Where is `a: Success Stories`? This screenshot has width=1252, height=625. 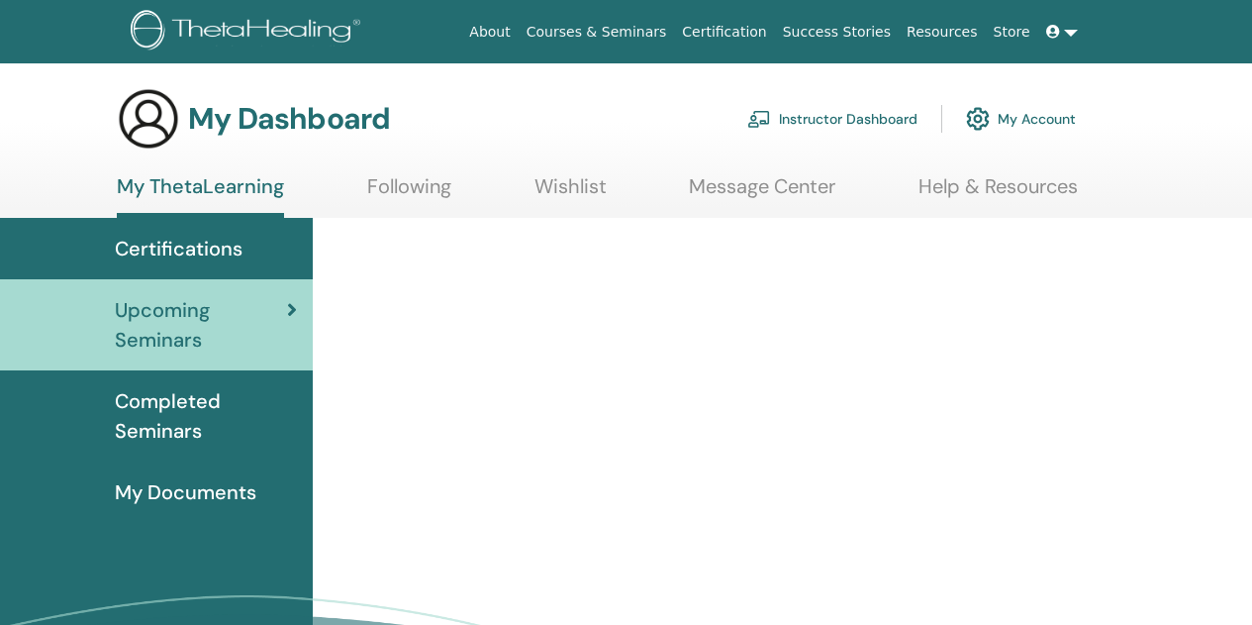 a: Success Stories is located at coordinates (837, 32).